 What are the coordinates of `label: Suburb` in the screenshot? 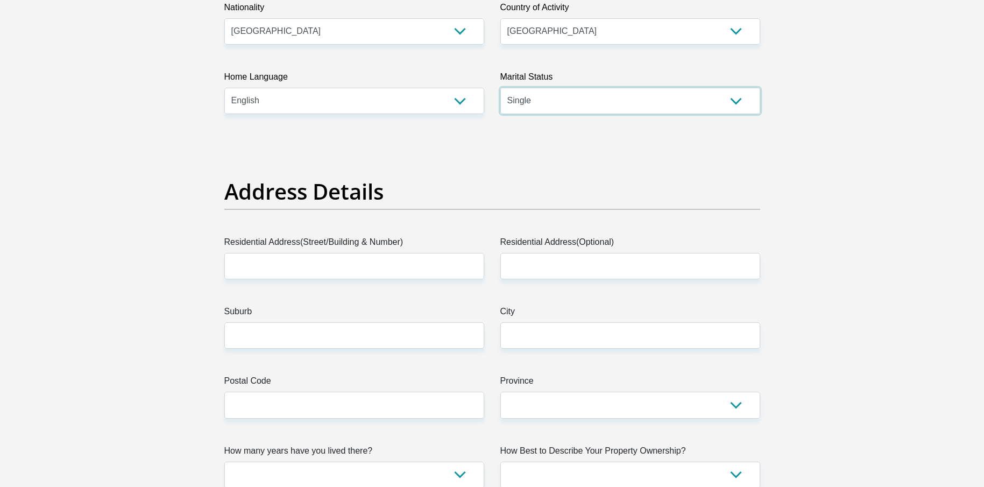 It's located at (354, 314).